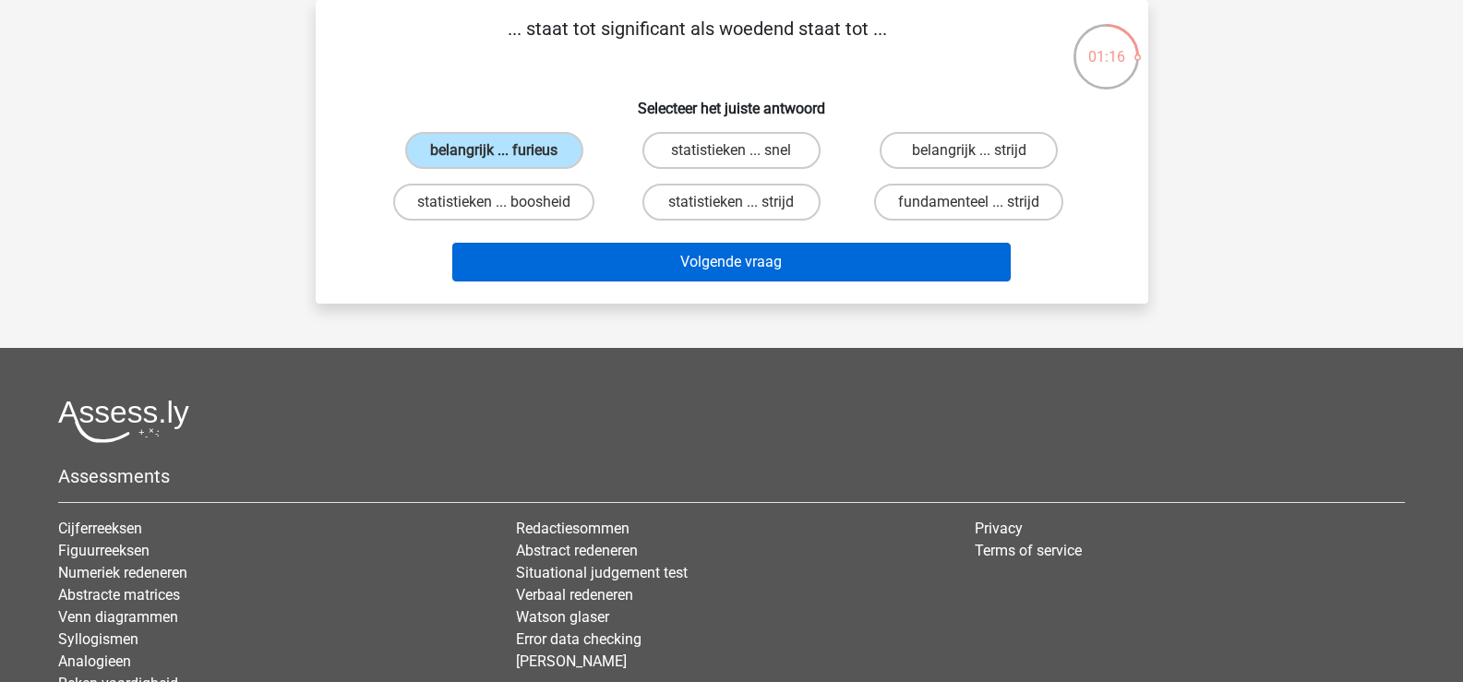  Describe the element at coordinates (572, 528) in the screenshot. I see `a: Redactiesommen` at that location.